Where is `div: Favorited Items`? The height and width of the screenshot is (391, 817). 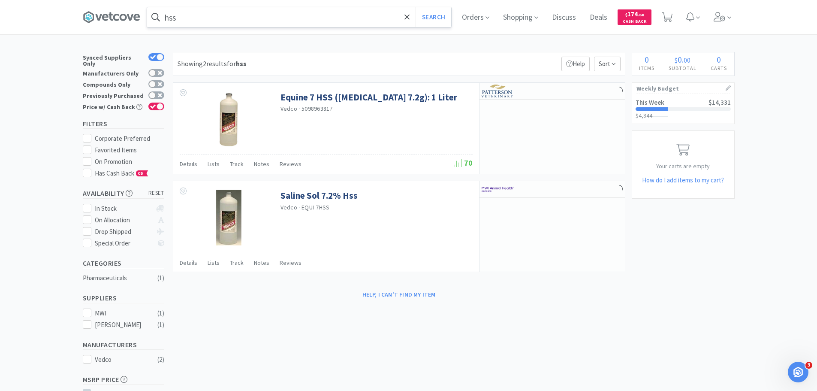 div: Favorited Items is located at coordinates (130, 150).